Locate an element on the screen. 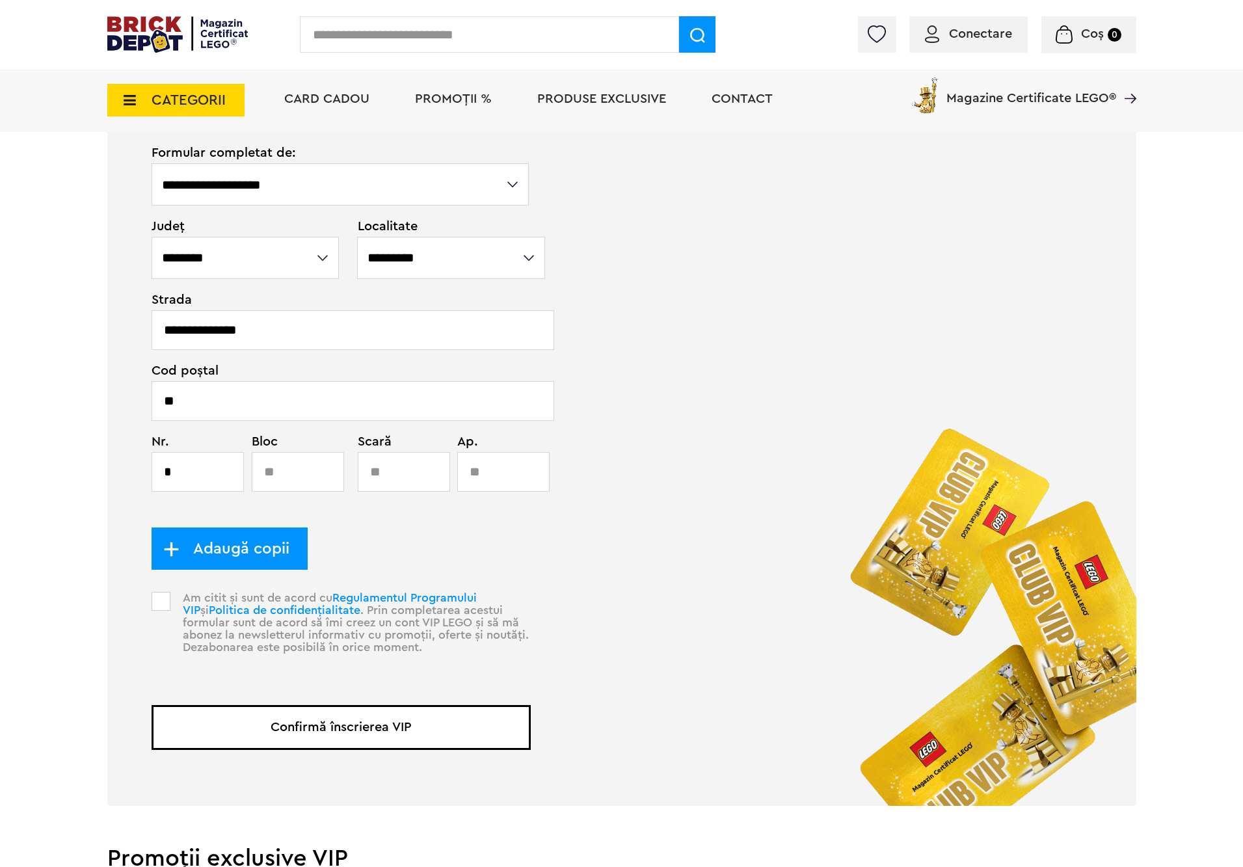 The width and height of the screenshot is (1243, 867). span: Conectare is located at coordinates (980, 34).